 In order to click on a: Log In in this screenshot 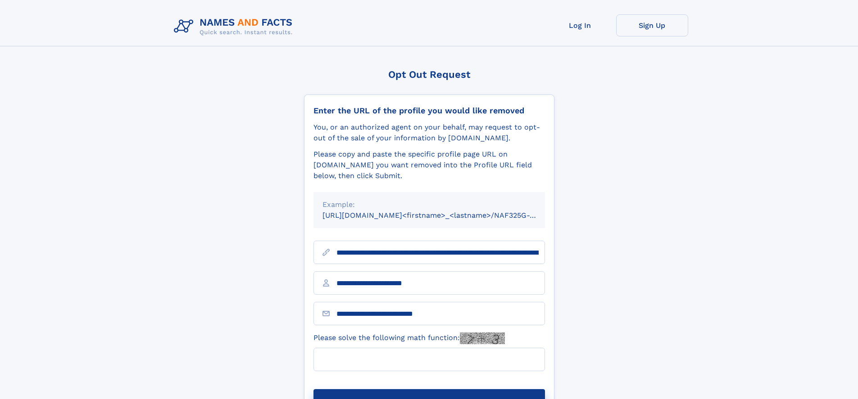, I will do `click(580, 25)`.